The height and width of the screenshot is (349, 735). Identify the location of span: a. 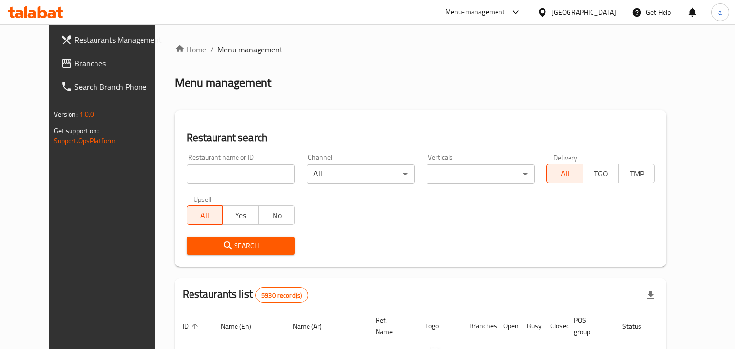
(720, 12).